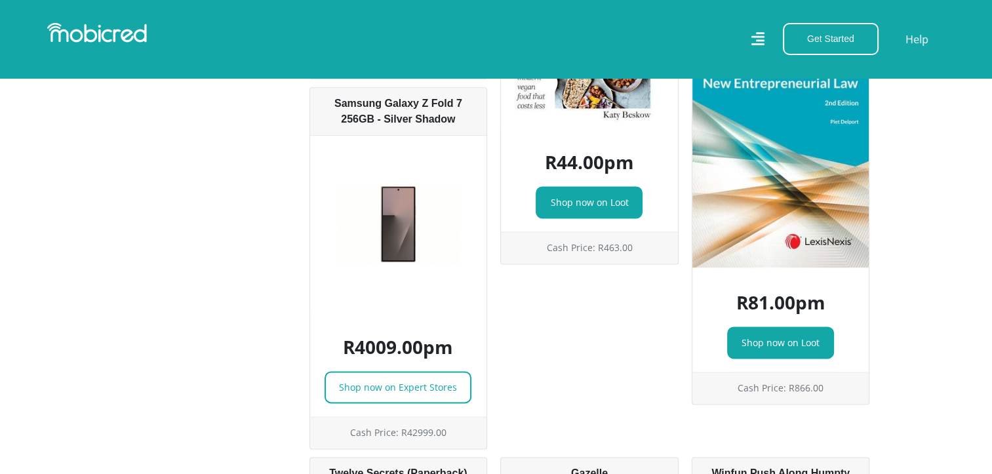 This screenshot has height=474, width=992. What do you see at coordinates (781, 302) in the screenshot?
I see `p: R81.00pm` at bounding box center [781, 302].